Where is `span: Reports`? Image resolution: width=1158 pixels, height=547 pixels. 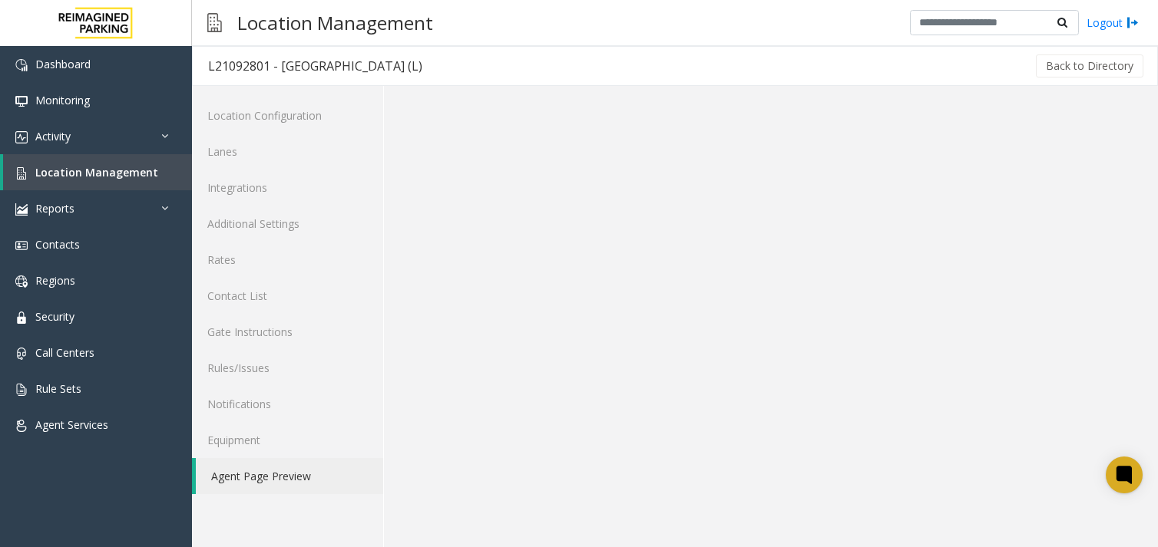 span: Reports is located at coordinates (54, 208).